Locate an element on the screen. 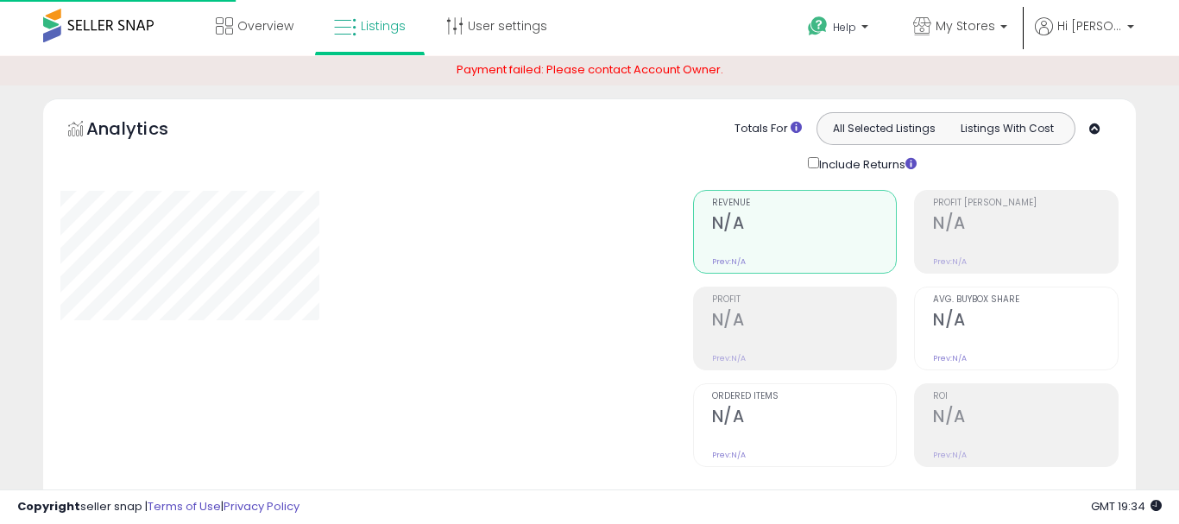  span: Help is located at coordinates (844, 27).